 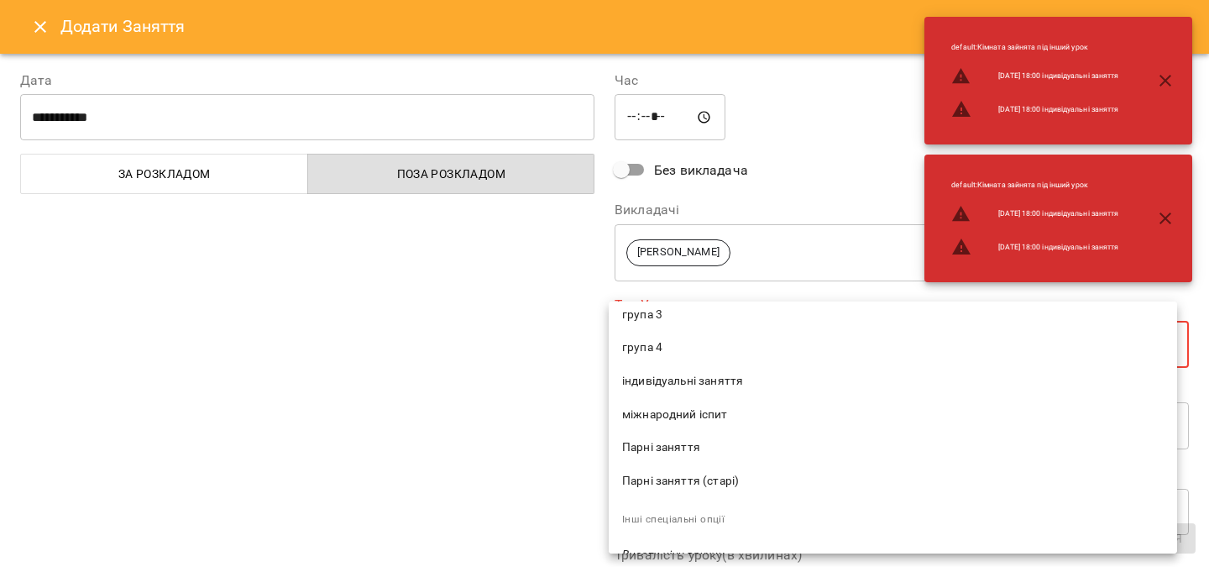 What do you see at coordinates (892, 348) in the screenshot?
I see `span: група 4` at bounding box center [892, 348].